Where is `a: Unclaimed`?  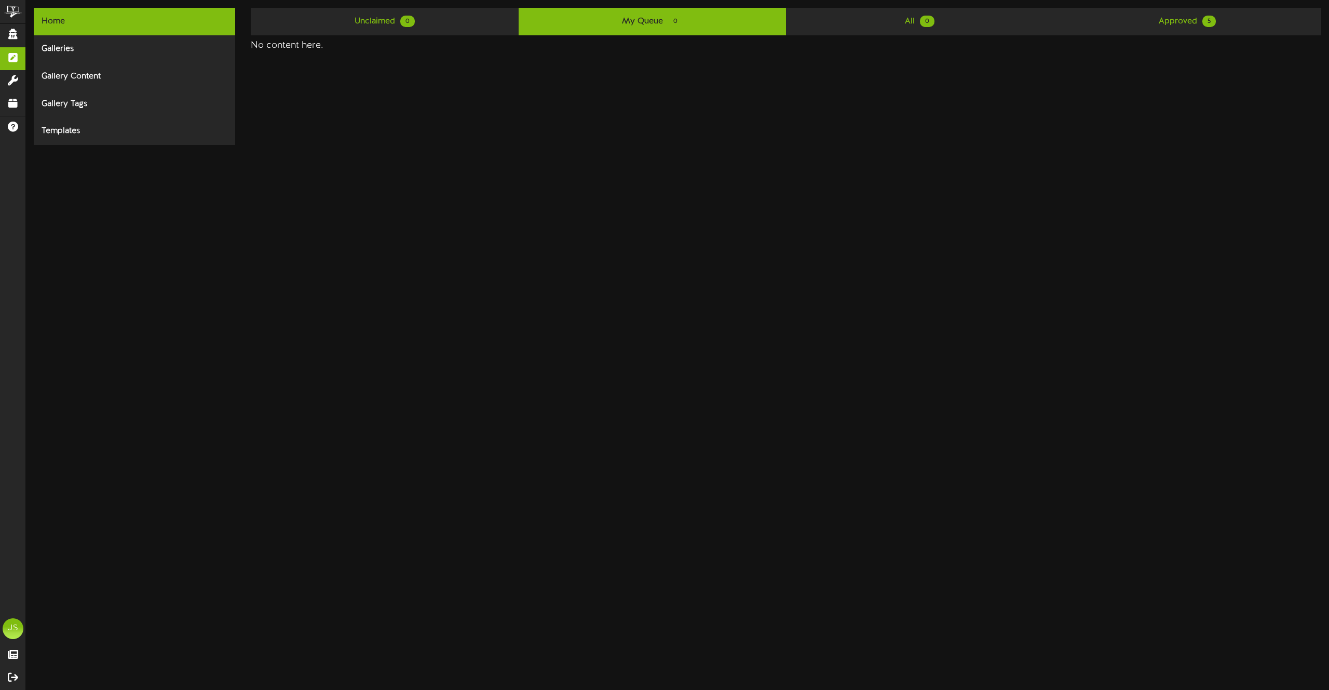 a: Unclaimed is located at coordinates (384, 21).